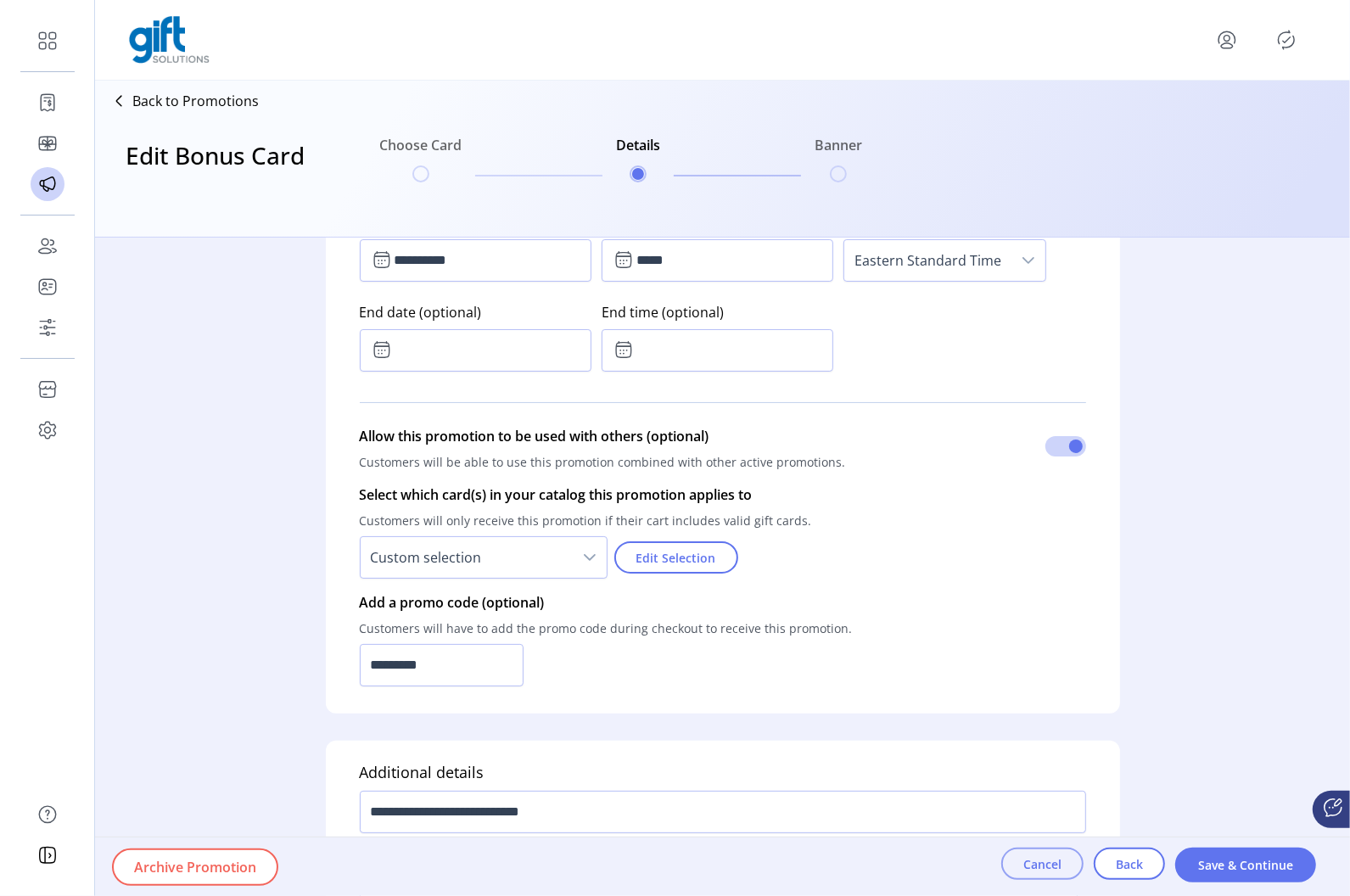 This screenshot has width=1350, height=896. Describe the element at coordinates (585, 520) in the screenshot. I see `p: Customers will only receive this promotion if their cart includes valid gift cards.` at that location.